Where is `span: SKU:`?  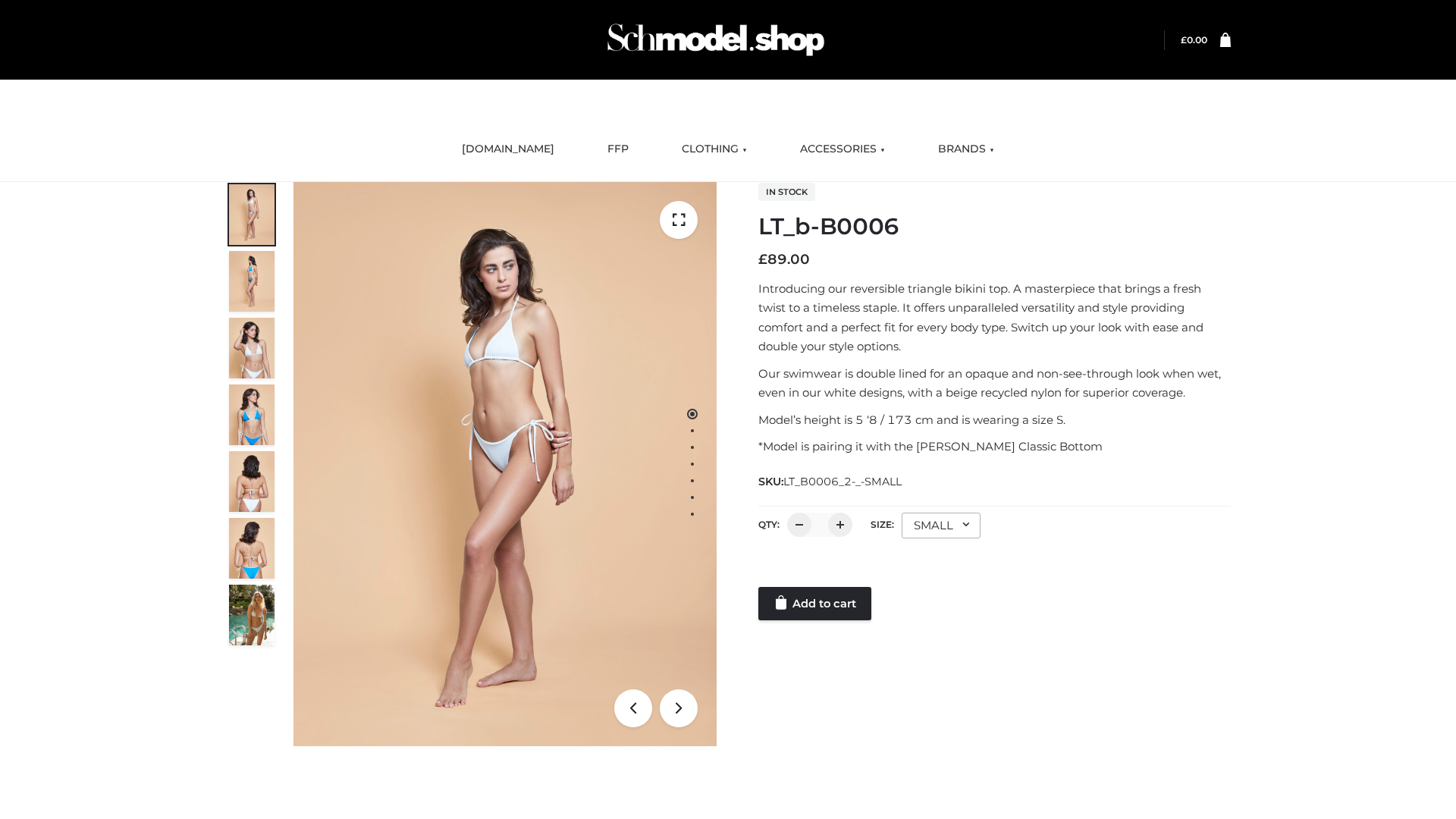 span: SKU: is located at coordinates (830, 481).